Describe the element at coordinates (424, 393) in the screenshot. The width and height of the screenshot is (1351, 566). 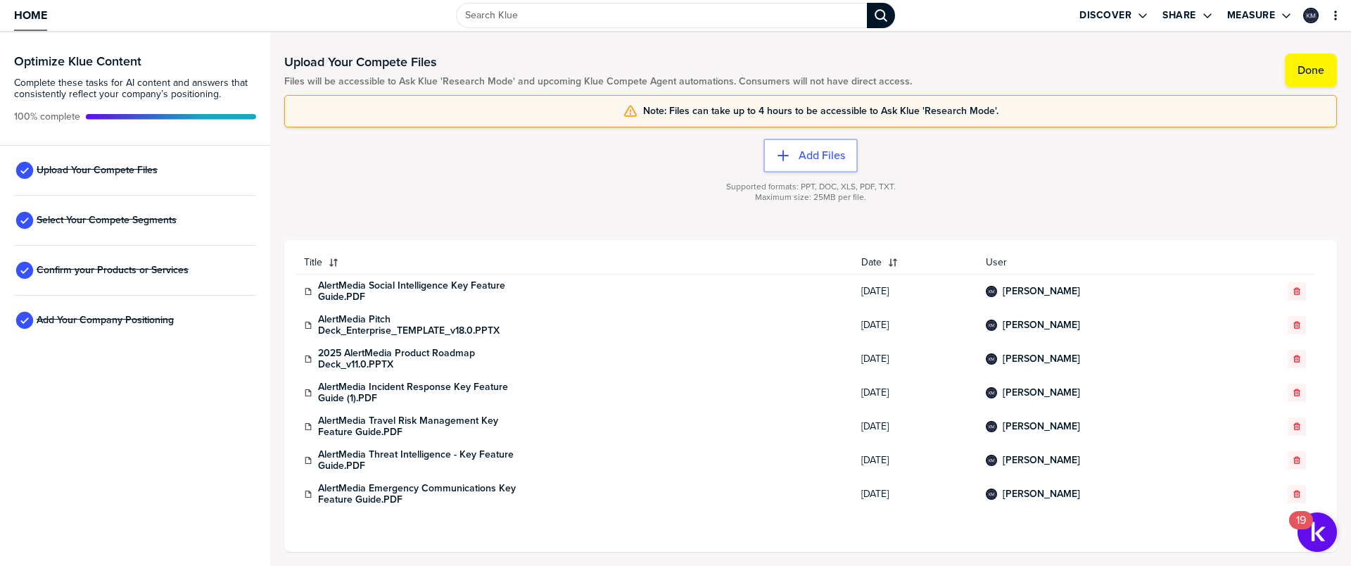
I see `a: AlertMedia Incident Response Key Feature Guide (1).PDF` at that location.